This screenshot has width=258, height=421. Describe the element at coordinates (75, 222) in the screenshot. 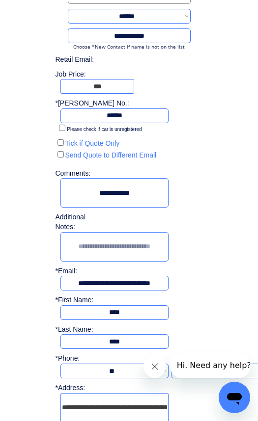

I see `div: Additional Notes:` at that location.